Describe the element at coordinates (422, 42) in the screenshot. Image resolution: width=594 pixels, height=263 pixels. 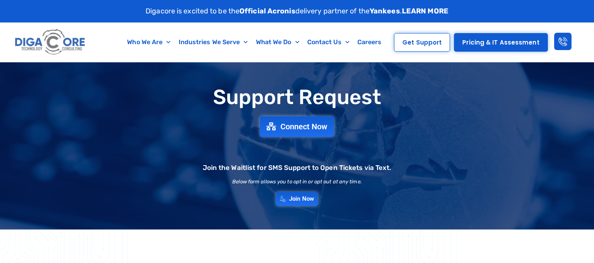
I see `a: Get Support` at that location.